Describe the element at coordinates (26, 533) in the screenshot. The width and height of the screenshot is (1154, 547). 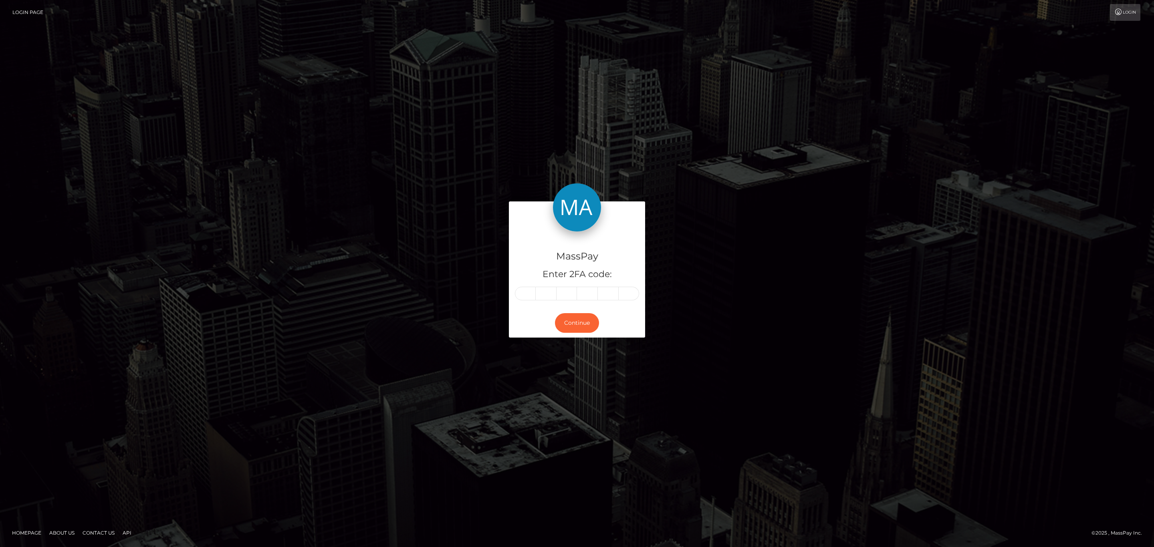
I see `a: Homepage` at that location.